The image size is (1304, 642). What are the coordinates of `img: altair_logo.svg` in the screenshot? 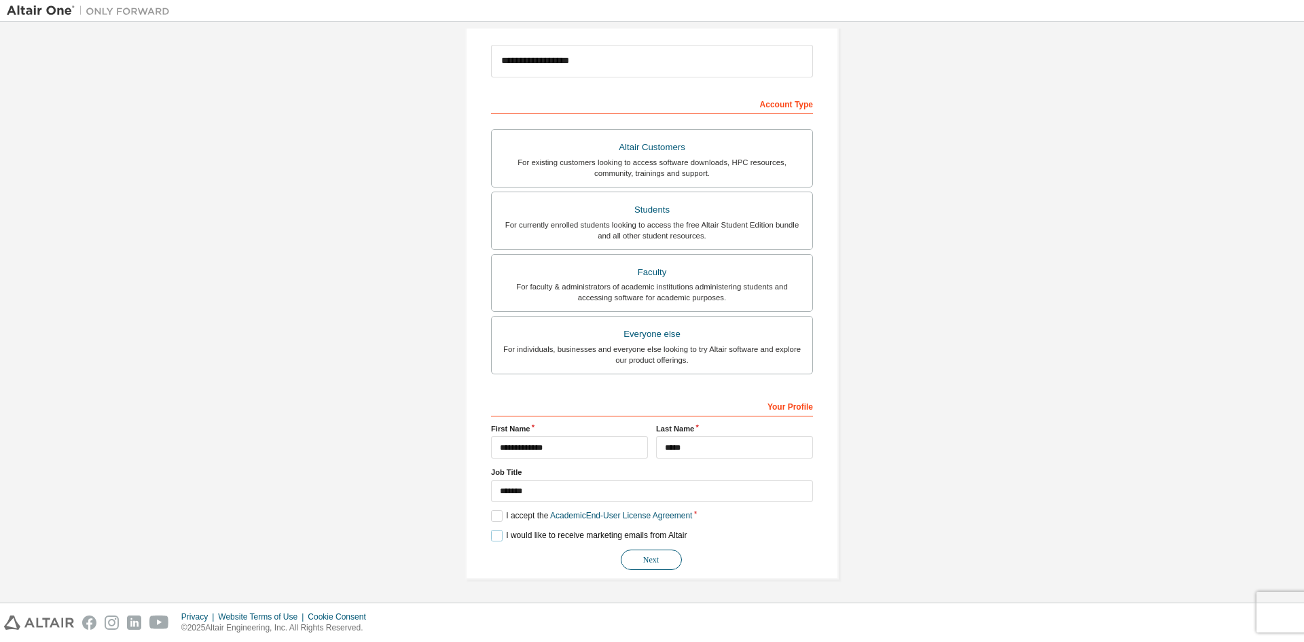 It's located at (39, 622).